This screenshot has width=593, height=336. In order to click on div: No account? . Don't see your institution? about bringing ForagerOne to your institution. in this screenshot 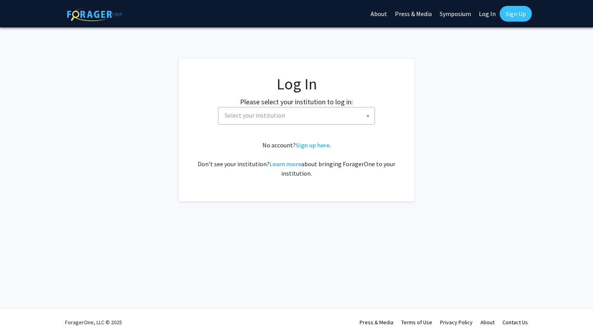, I will do `click(296, 159)`.